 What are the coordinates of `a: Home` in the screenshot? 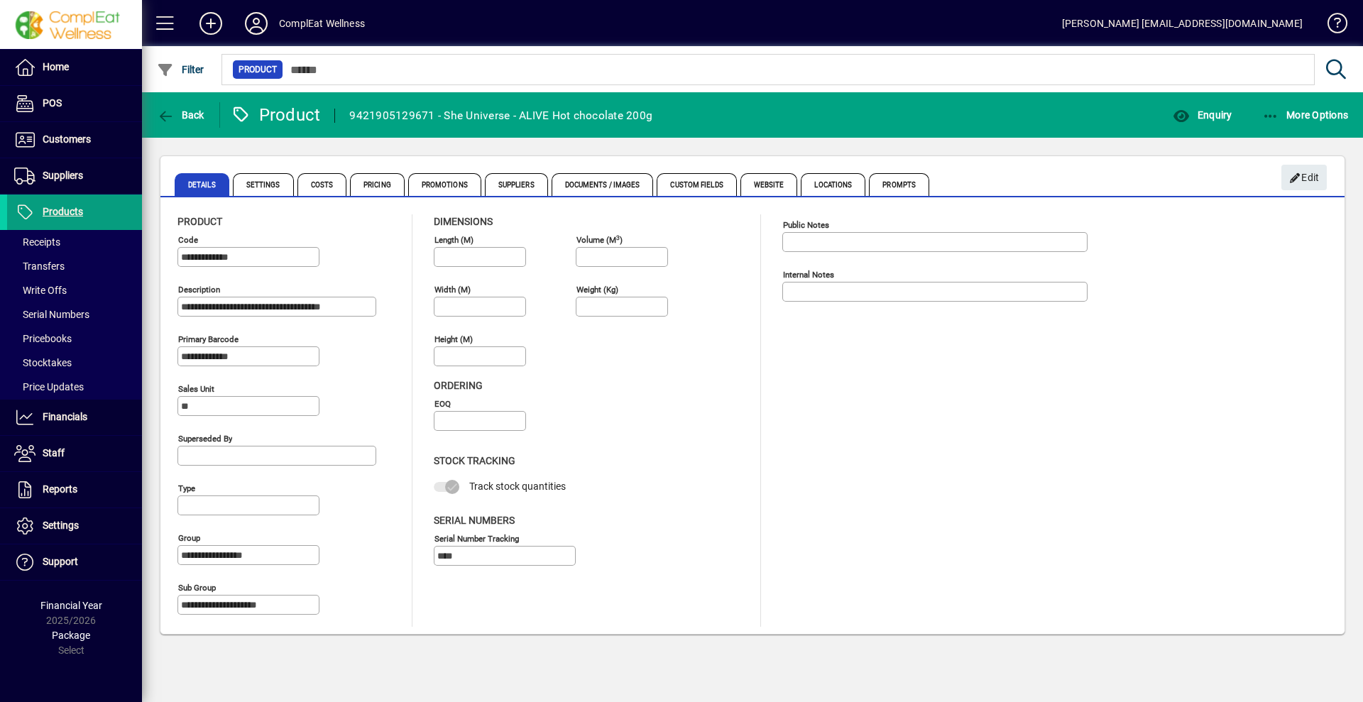 It's located at (75, 67).